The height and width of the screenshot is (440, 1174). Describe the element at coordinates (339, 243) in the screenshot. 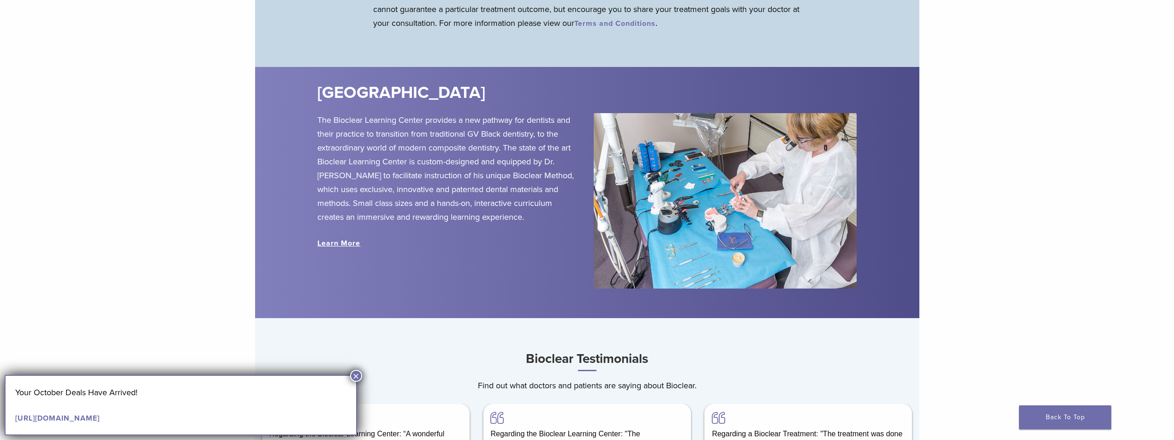

I see `a: Learn More` at that location.